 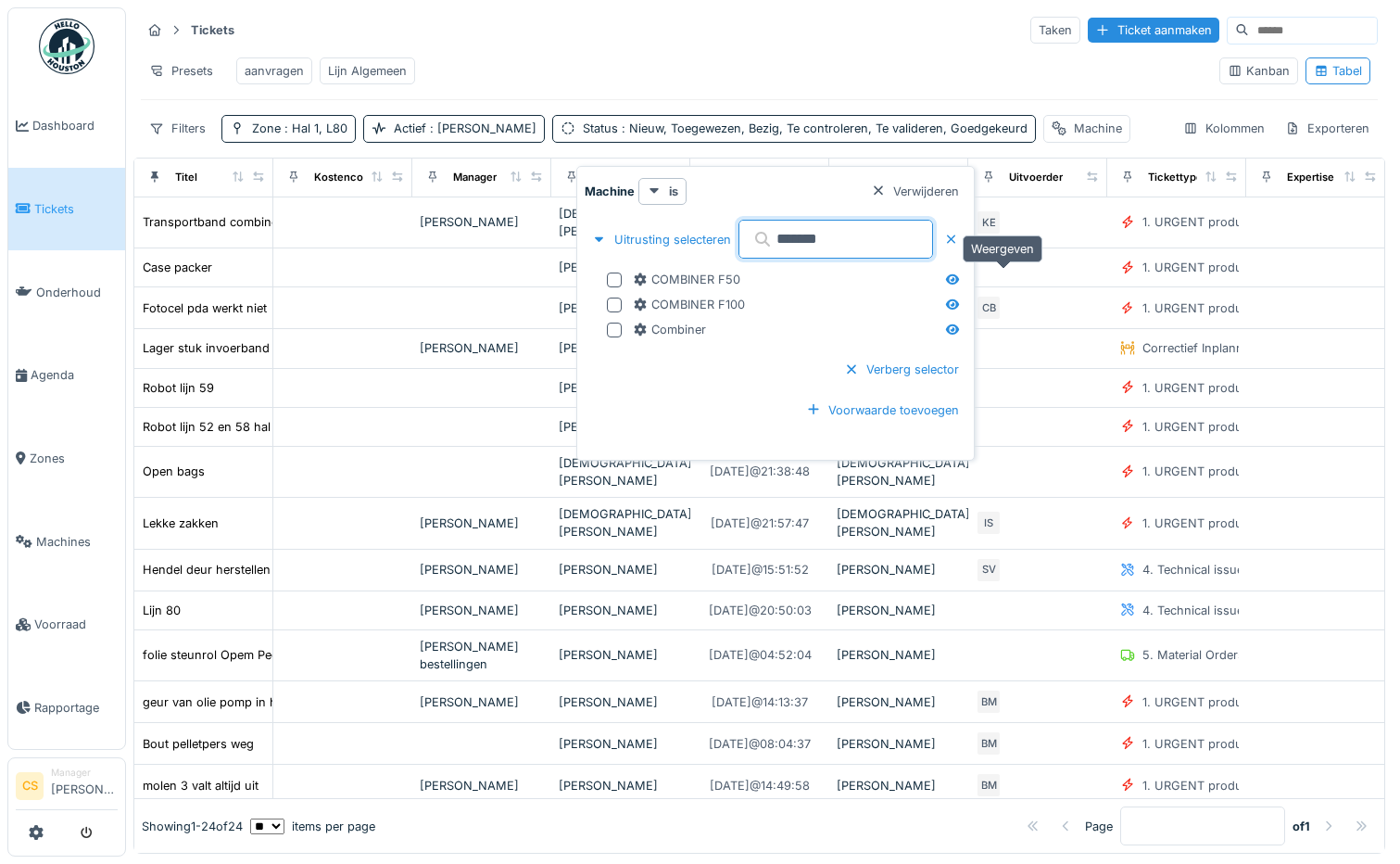 I want to click on div: Status, so click(x=805, y=128).